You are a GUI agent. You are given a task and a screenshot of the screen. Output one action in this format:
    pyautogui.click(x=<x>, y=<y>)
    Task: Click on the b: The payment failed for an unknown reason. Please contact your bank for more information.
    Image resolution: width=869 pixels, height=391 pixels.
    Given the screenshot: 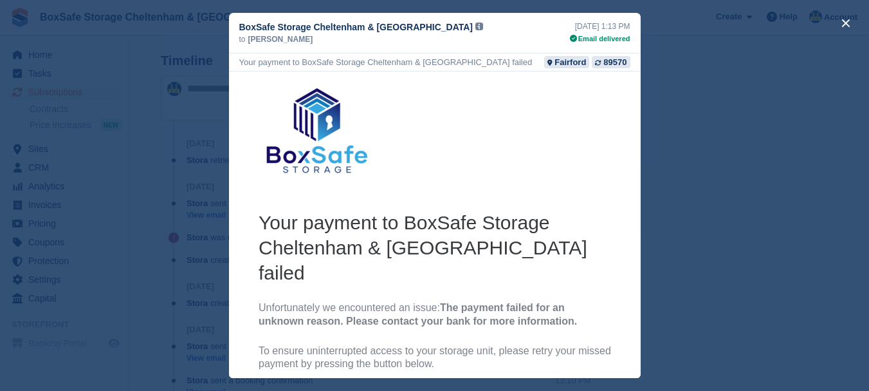 What is the action you would take?
    pyautogui.click(x=189, y=243)
    